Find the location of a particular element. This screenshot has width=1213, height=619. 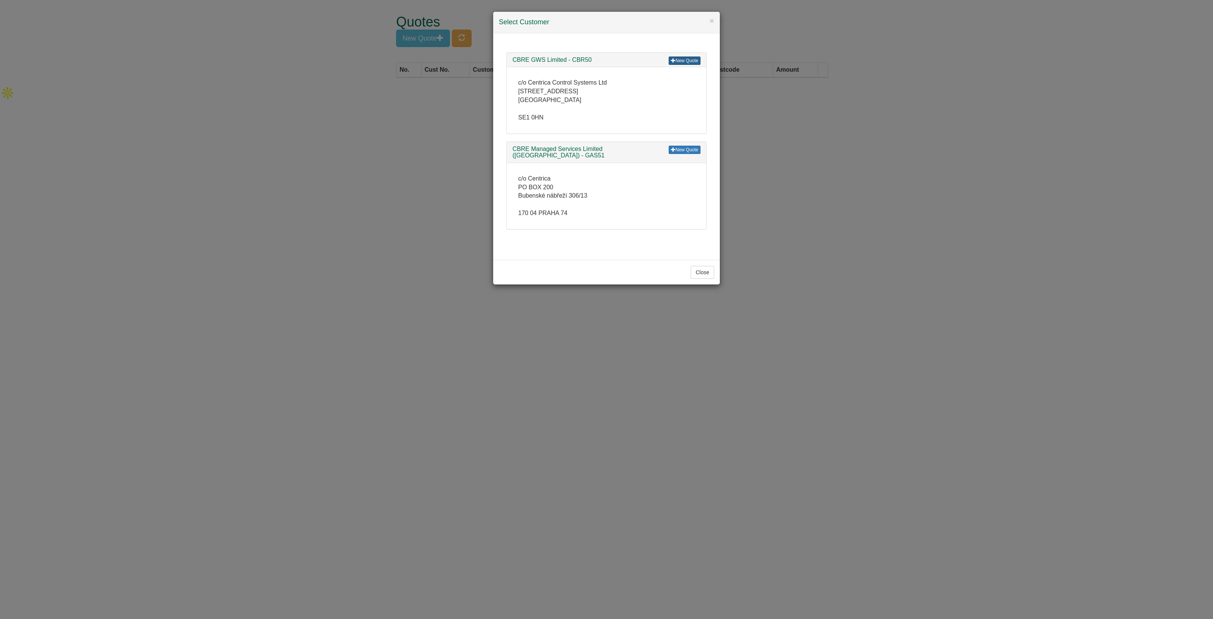

h4: Select Customer is located at coordinates (606, 22).